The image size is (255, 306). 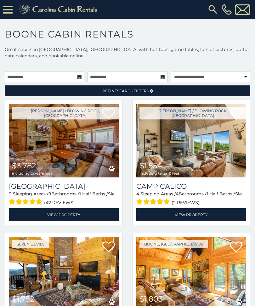 What do you see at coordinates (64, 186) in the screenshot?
I see `h3: Appalachian Mountain Lodge` at bounding box center [64, 186].